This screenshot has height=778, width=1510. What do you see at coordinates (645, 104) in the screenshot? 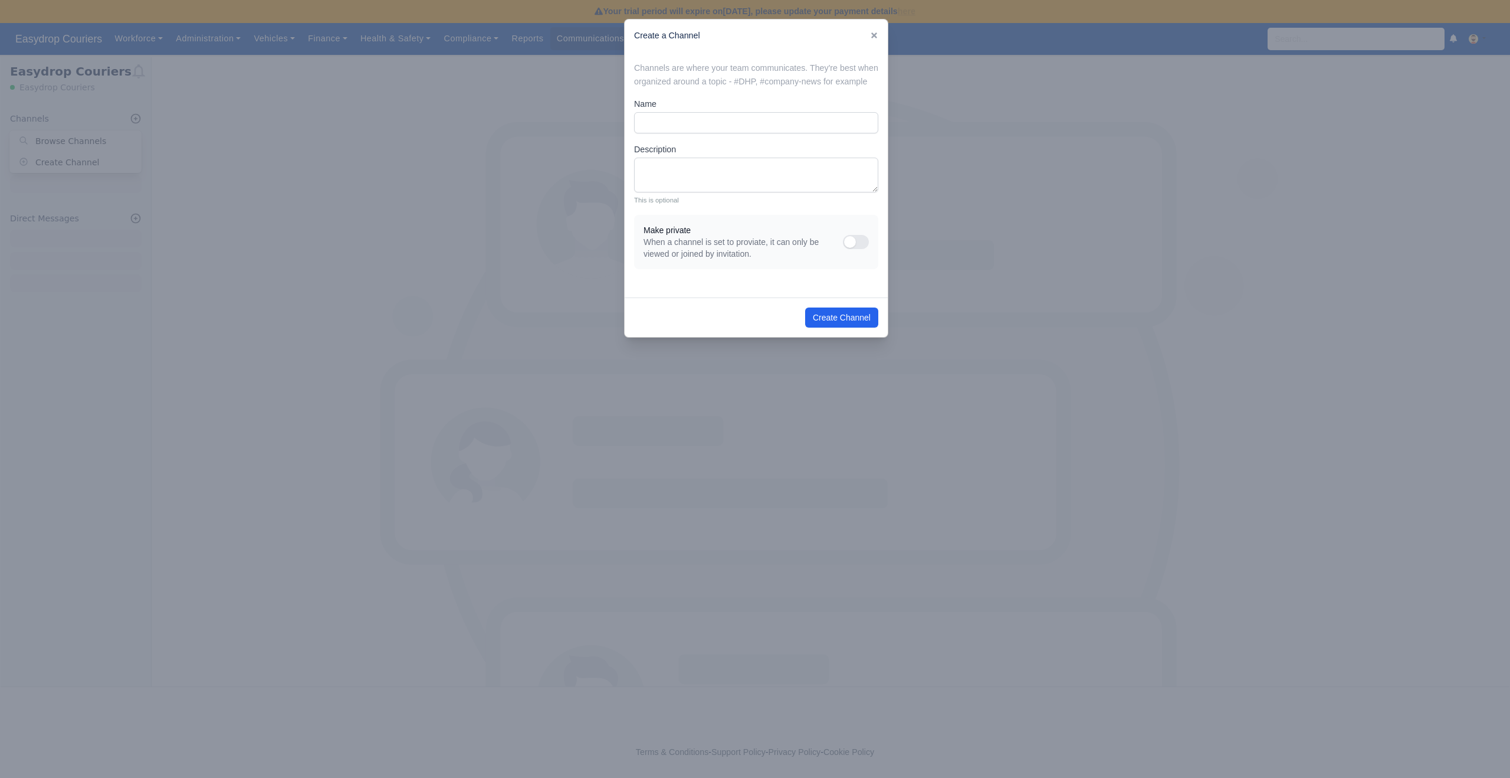
I see `label: Name` at bounding box center [645, 104].